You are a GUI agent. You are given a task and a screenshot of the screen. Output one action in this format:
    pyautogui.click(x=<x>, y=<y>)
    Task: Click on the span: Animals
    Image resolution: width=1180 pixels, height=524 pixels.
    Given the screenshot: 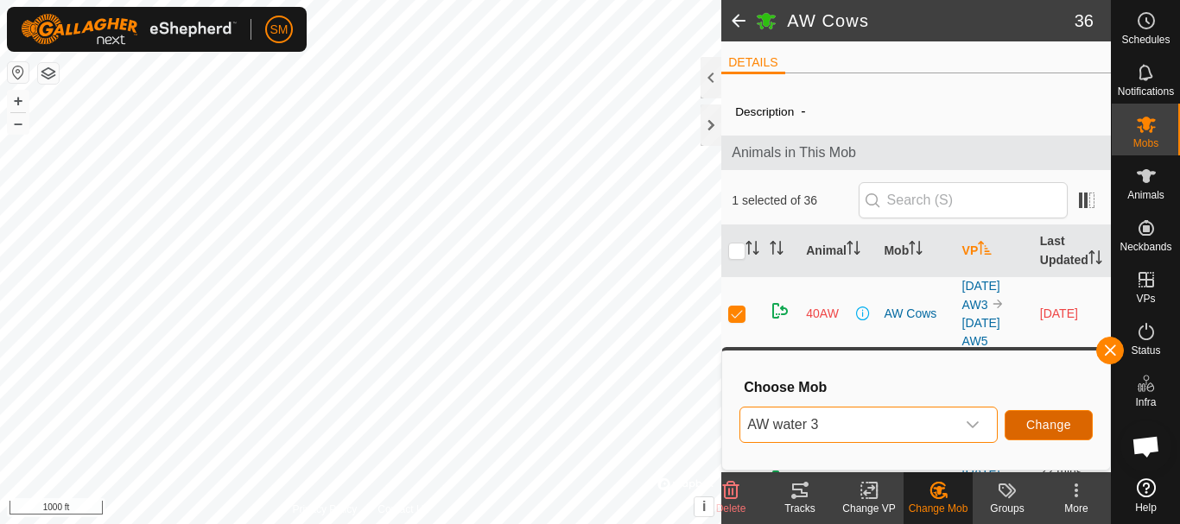 What is the action you would take?
    pyautogui.click(x=1146, y=195)
    